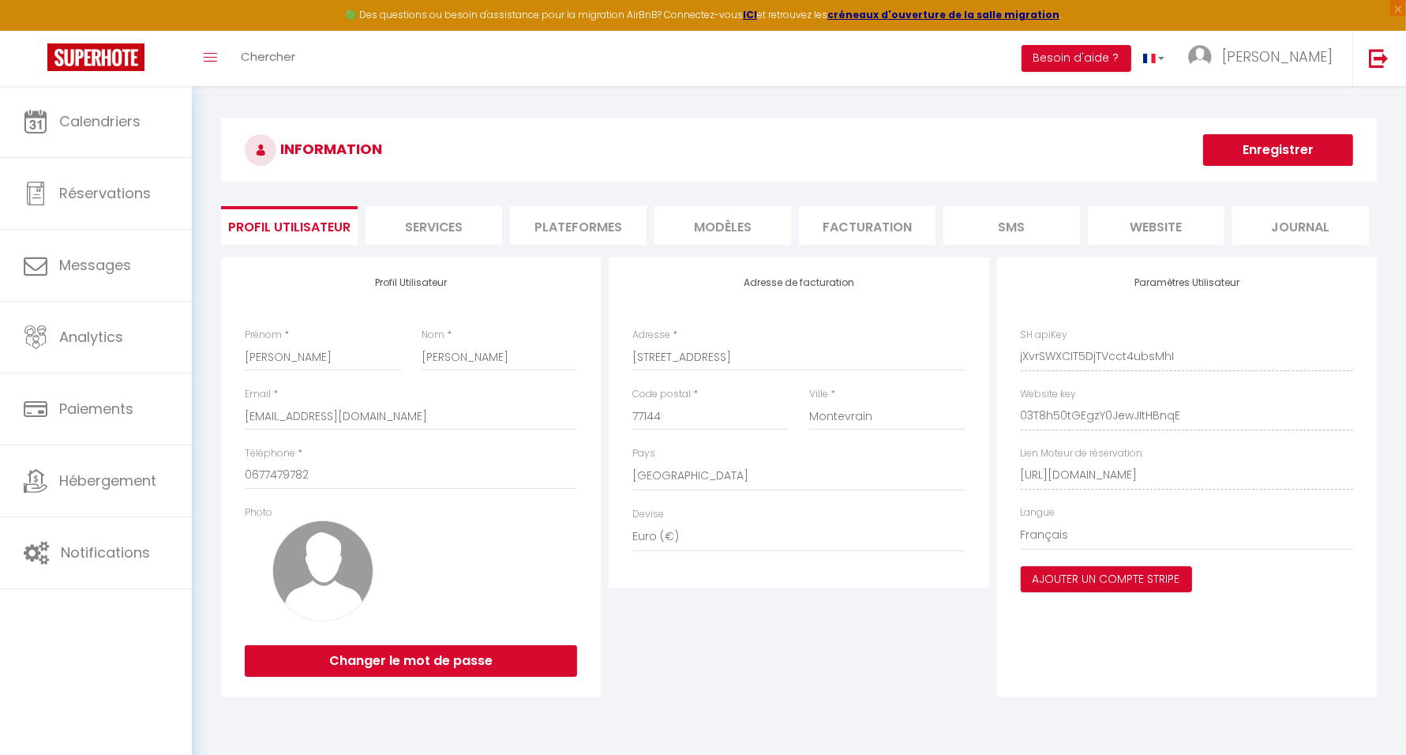 Image resolution: width=1406 pixels, height=755 pixels. Describe the element at coordinates (1012, 225) in the screenshot. I see `li: SMS` at that location.